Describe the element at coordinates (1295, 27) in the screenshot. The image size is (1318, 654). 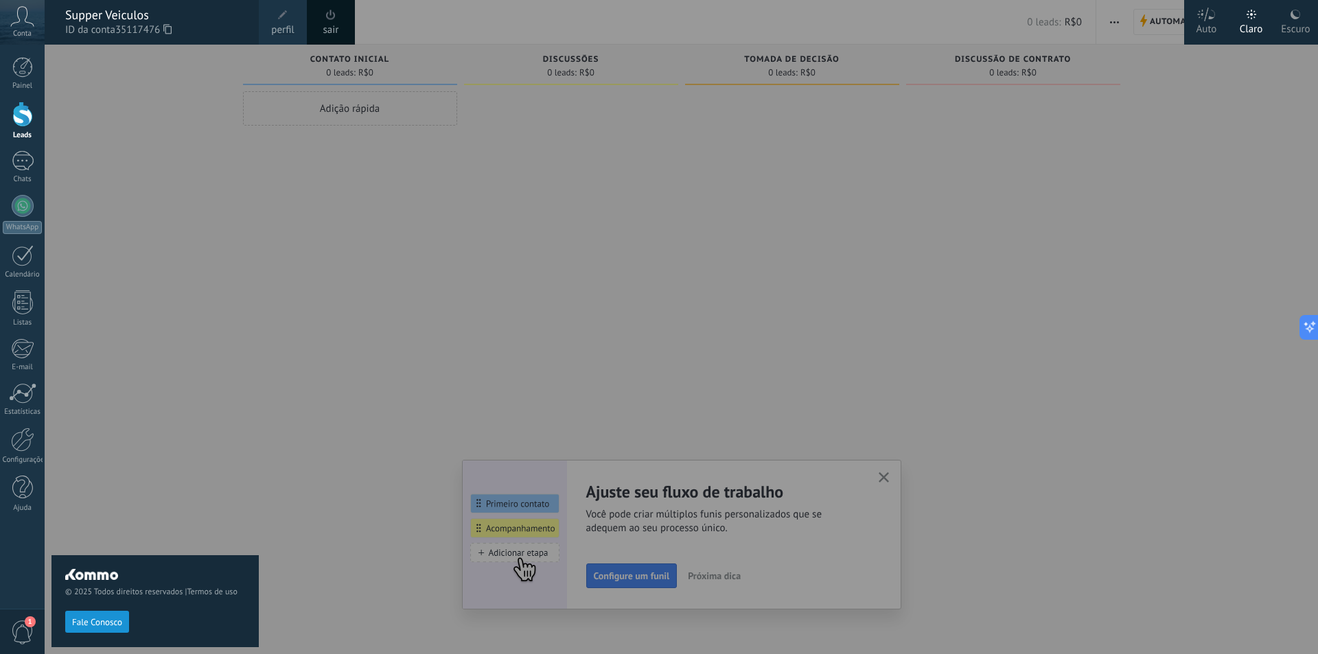
I see `div: Escuro` at that location.